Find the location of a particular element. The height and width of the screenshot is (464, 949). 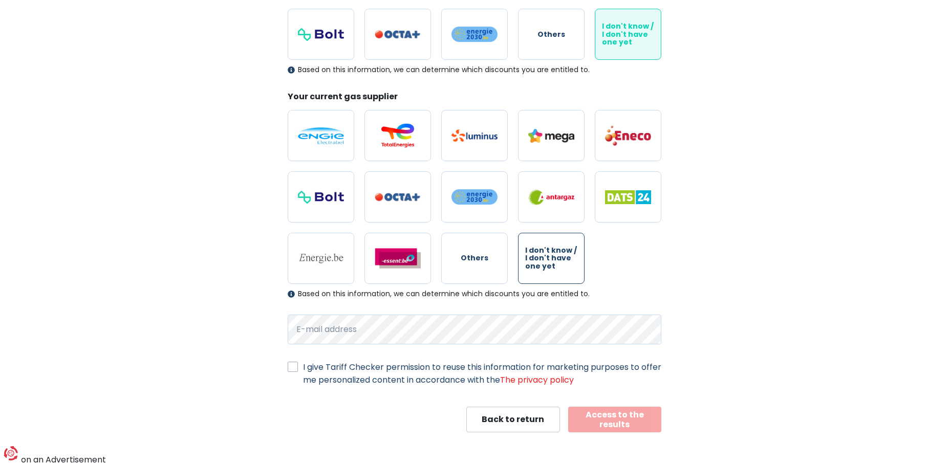

img: Engie / Electrabel is located at coordinates (321, 136).